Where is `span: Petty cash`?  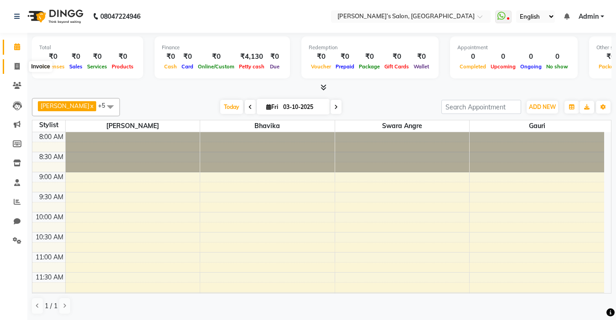
span: Petty cash is located at coordinates (252, 67).